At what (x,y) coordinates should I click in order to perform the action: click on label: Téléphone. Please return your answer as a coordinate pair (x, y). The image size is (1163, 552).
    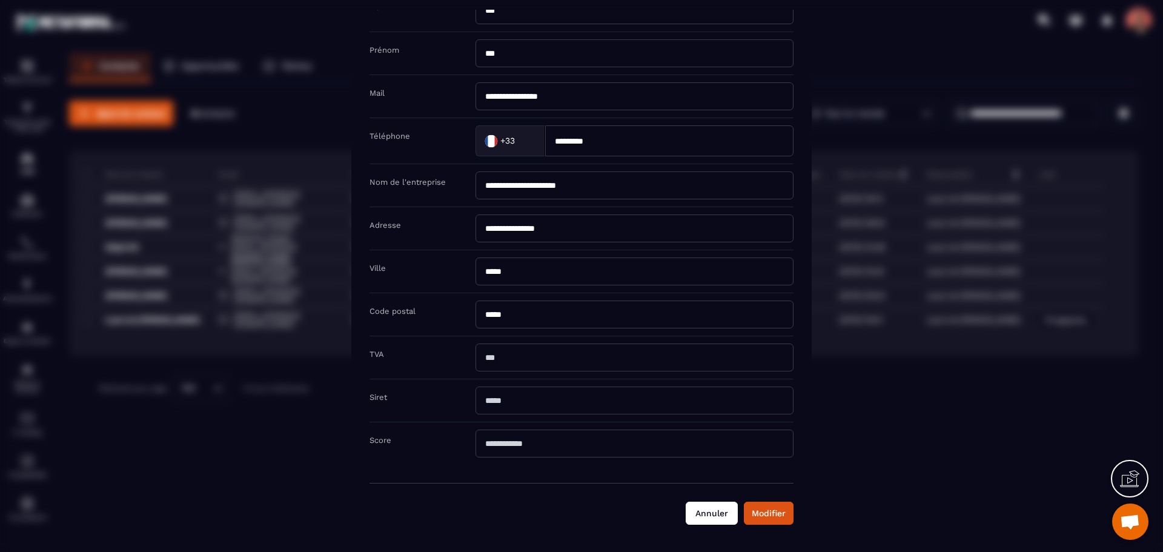
    Looking at the image, I should click on (389, 136).